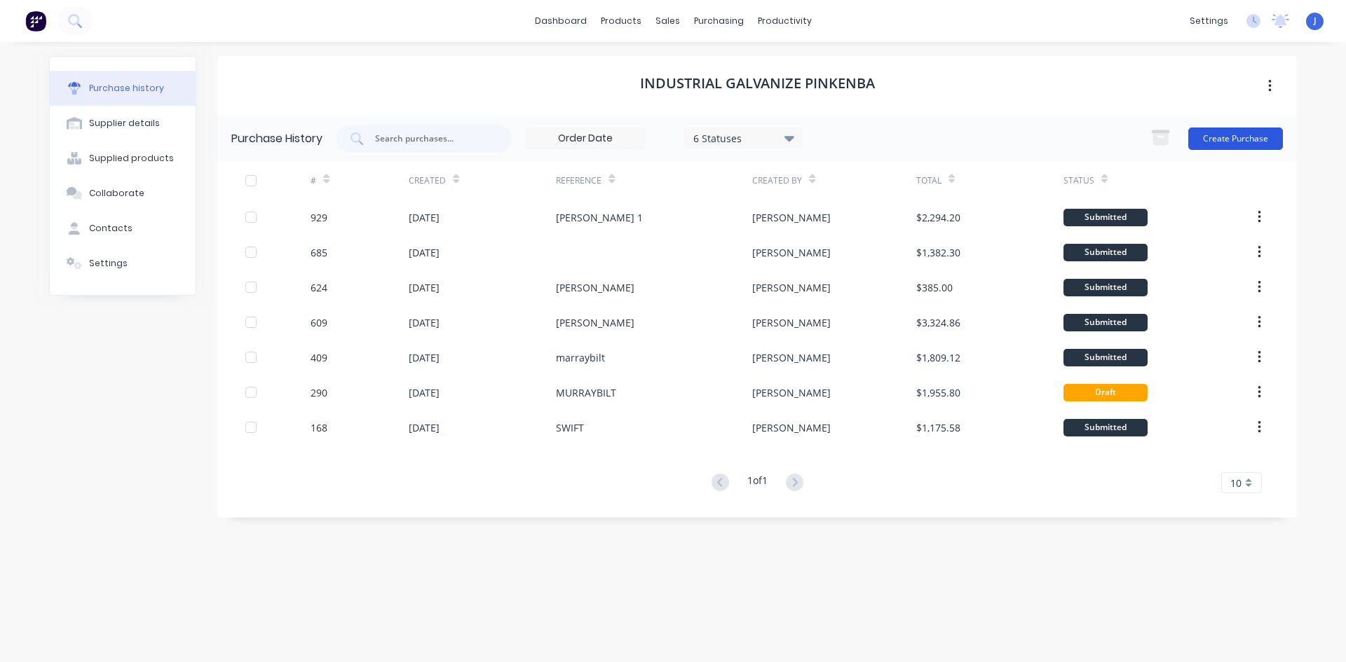 The width and height of the screenshot is (1346, 662). What do you see at coordinates (123, 158) in the screenshot?
I see `button: Supplied products` at bounding box center [123, 158].